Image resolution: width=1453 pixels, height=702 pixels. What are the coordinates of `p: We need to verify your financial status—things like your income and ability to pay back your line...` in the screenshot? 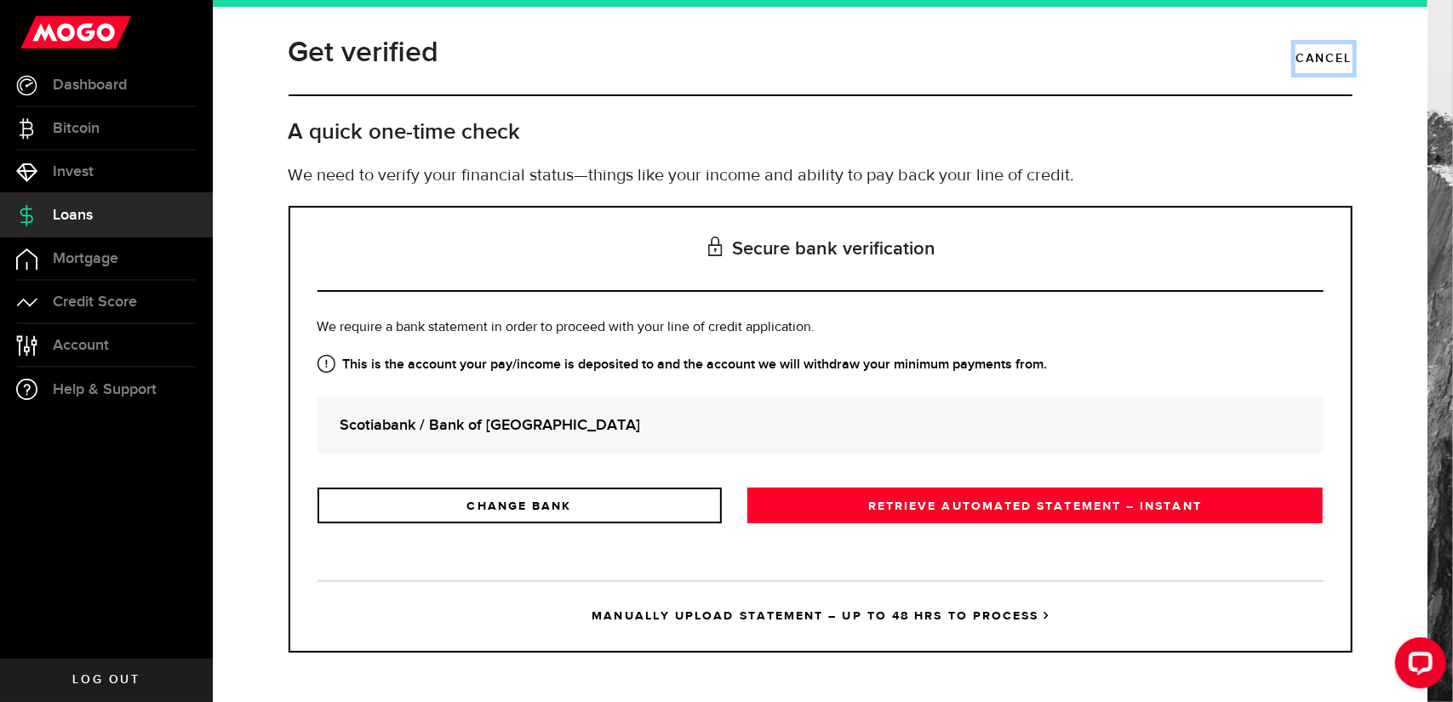 It's located at (821, 176).